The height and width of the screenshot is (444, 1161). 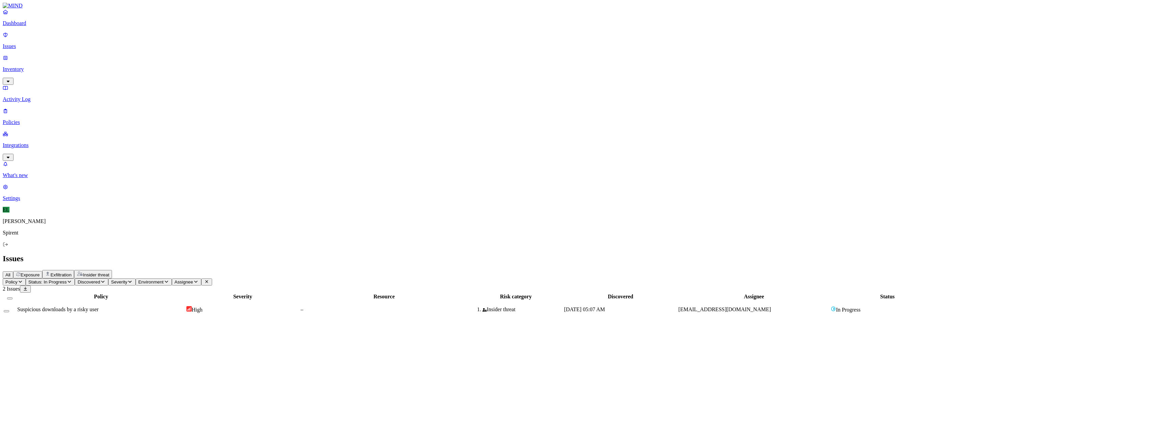 What do you see at coordinates (580, 69) in the screenshot?
I see `a: Inventory` at bounding box center [580, 69].